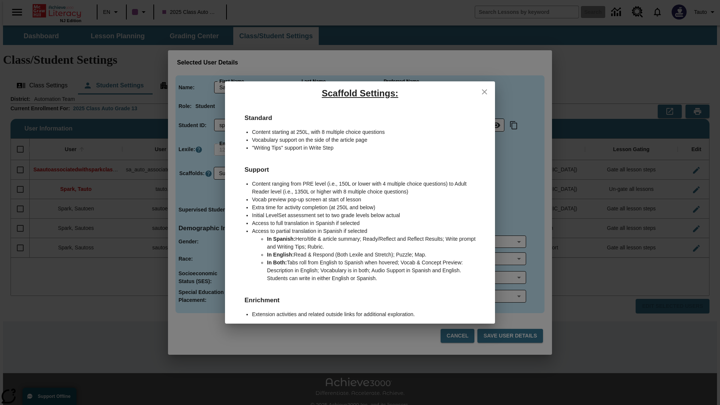  Describe the element at coordinates (375, 255) in the screenshot. I see `li: Read & Respond (Both Lexile and Stretch); Puzzle; Map.` at that location.